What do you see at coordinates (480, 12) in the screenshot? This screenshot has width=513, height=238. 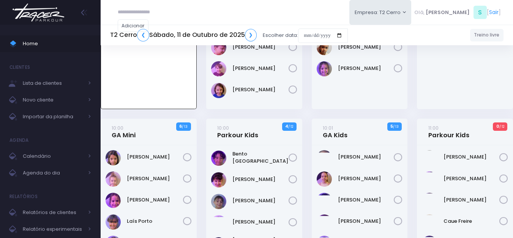 I see `span: S` at bounding box center [480, 12].